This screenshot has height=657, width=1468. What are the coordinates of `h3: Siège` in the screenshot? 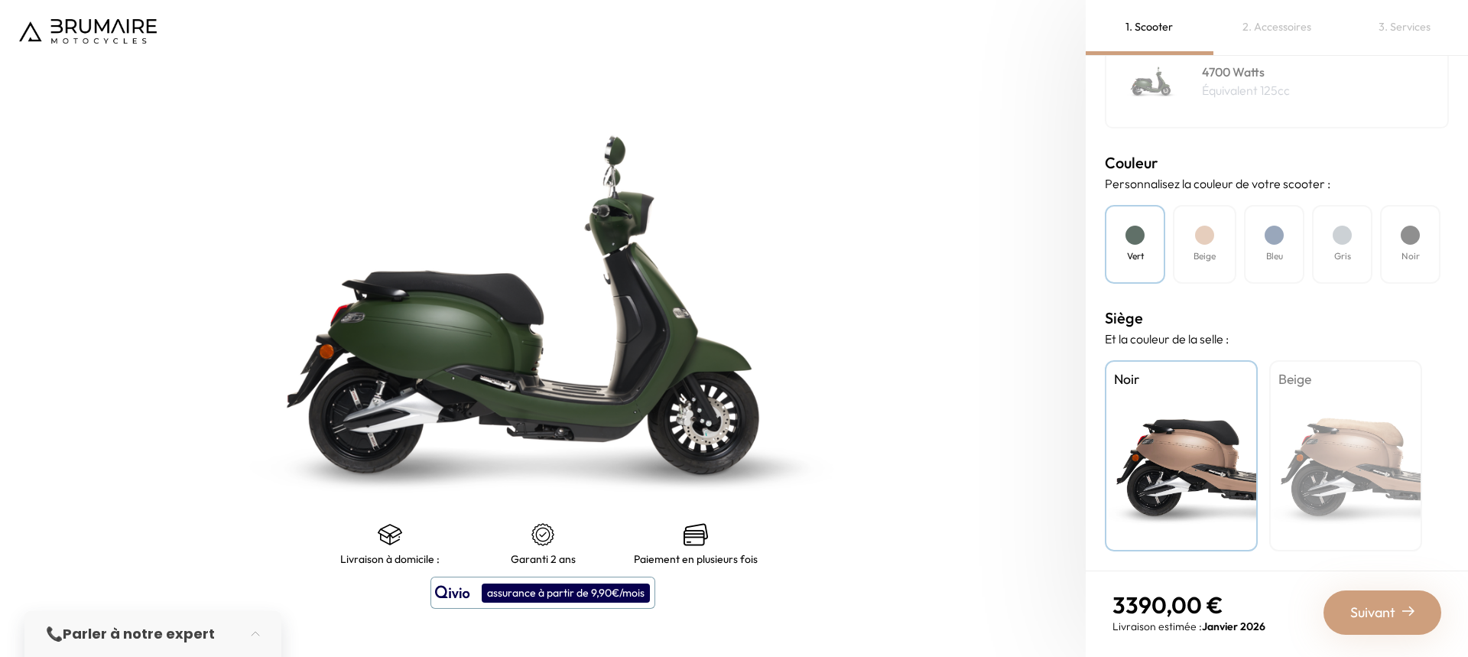 It's located at (1277, 318).